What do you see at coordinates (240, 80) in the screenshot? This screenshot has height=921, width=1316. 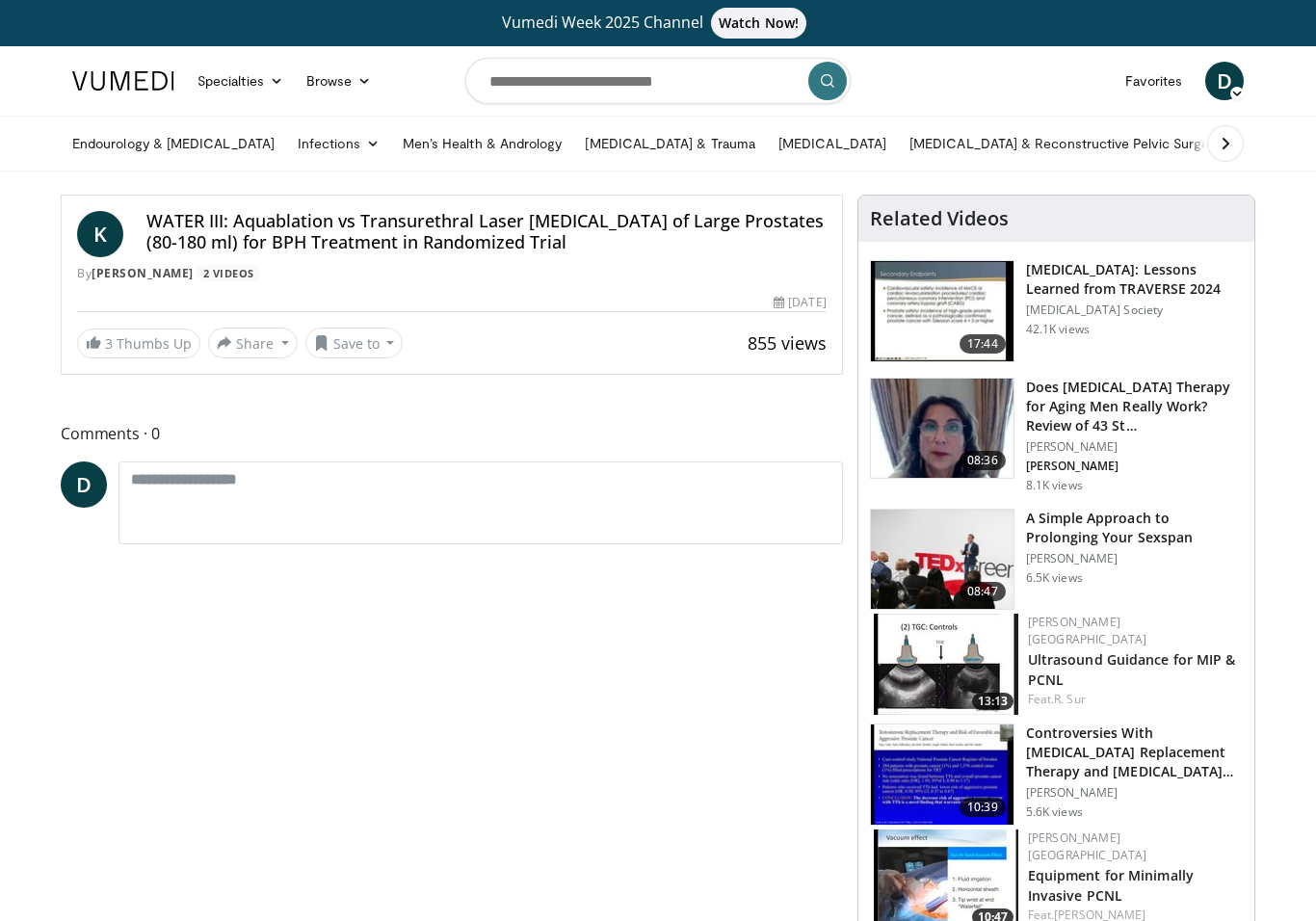 I see `a: Specialties` at bounding box center [240, 80].